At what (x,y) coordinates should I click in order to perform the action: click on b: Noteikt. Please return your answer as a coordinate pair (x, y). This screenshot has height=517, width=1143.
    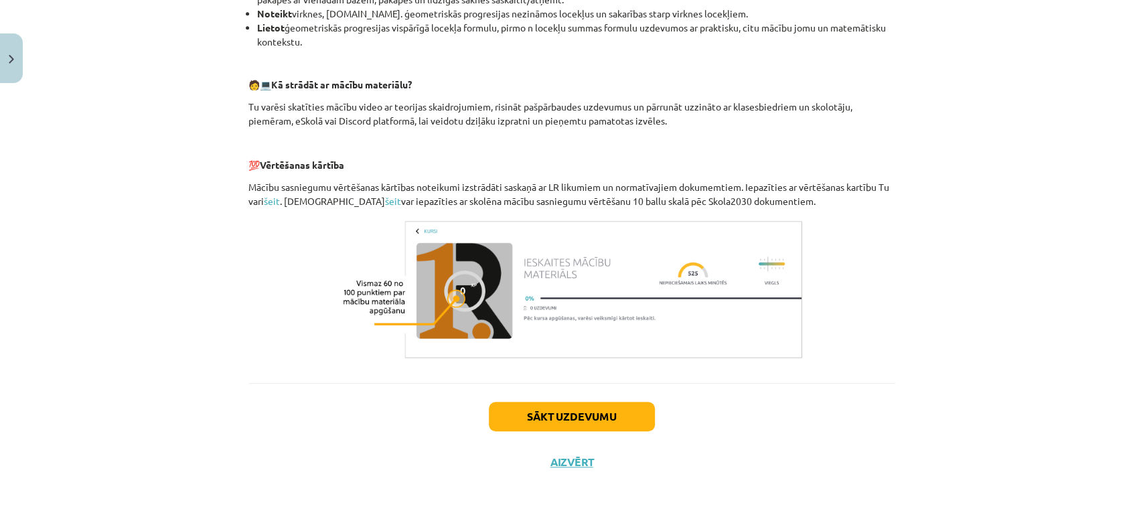
    Looking at the image, I should click on (274, 13).